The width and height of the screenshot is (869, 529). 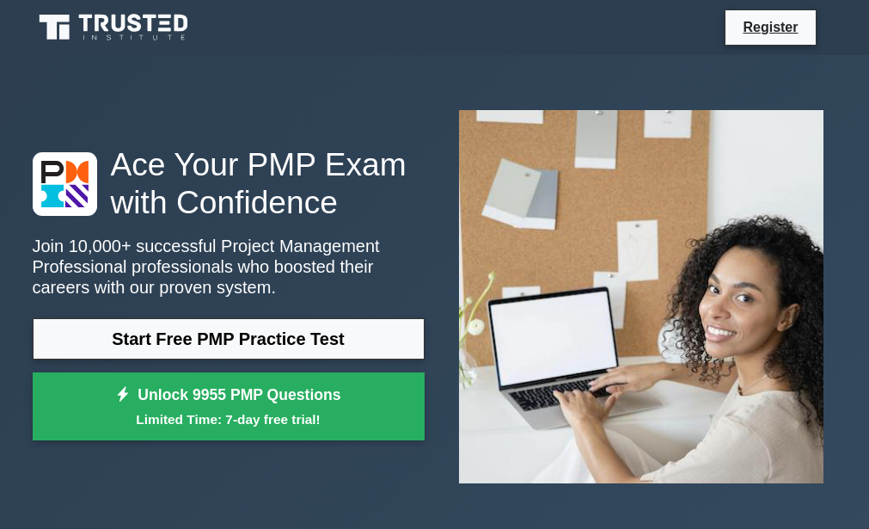 What do you see at coordinates (229, 183) in the screenshot?
I see `h1: Ace Your PMP Exam with Confidence` at bounding box center [229, 183].